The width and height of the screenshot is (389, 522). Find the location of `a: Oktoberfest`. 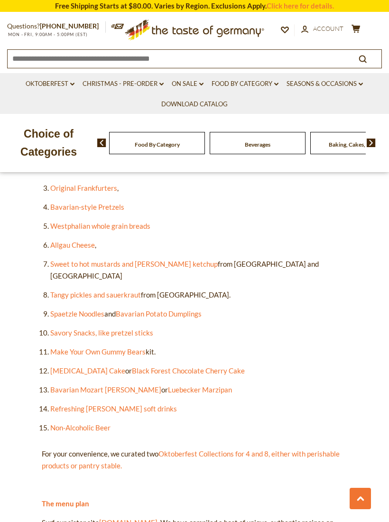

a: Oktoberfest is located at coordinates (50, 84).